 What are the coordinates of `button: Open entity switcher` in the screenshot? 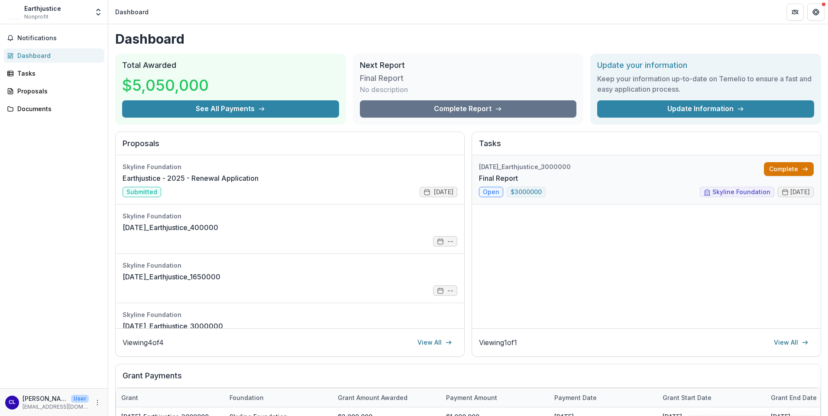 It's located at (98, 12).